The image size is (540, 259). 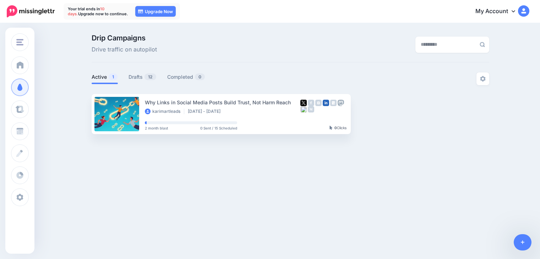 I want to click on img: search-grey-6.png, so click(x=482, y=44).